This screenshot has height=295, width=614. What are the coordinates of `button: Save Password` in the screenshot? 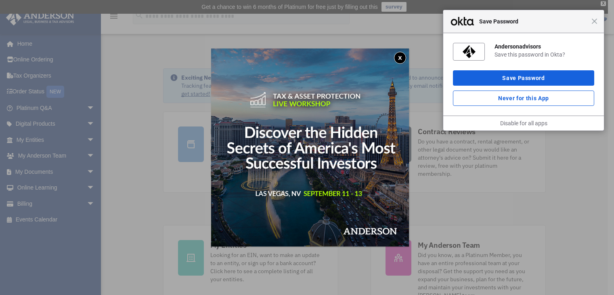 It's located at (523, 78).